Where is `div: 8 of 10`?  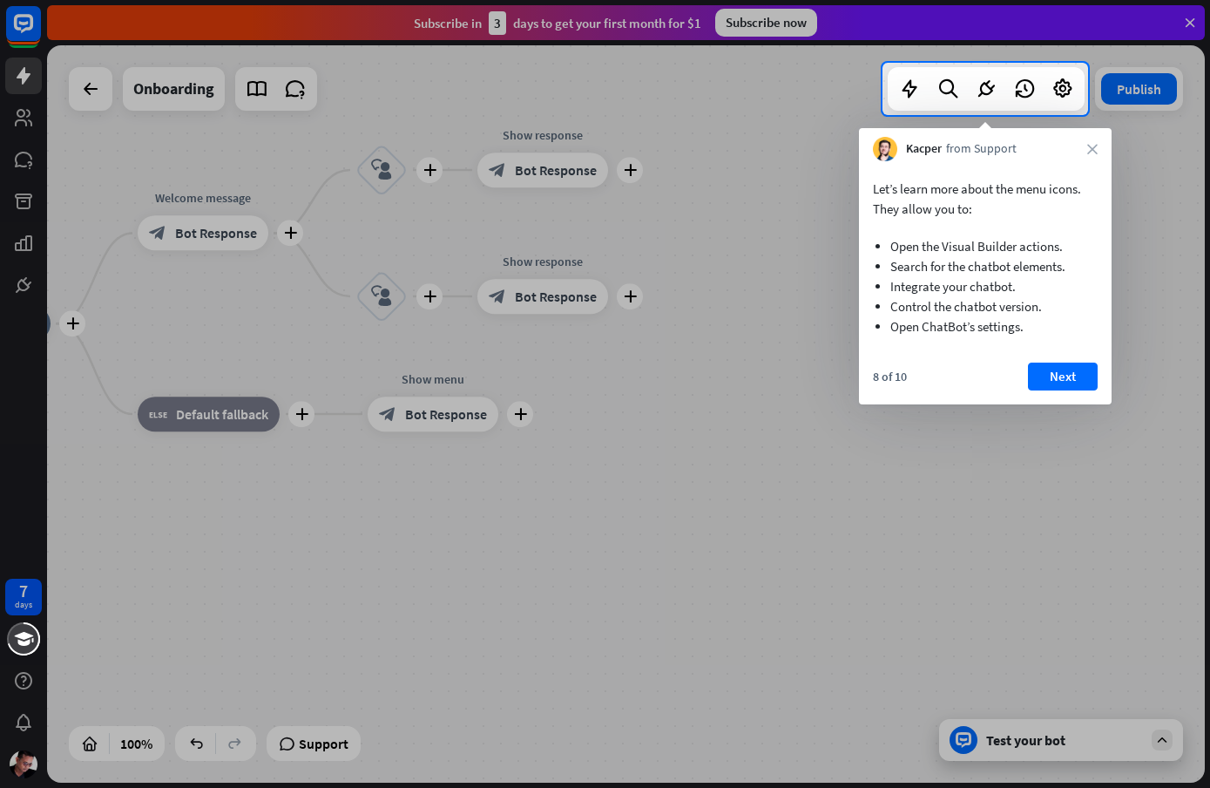
div: 8 of 10 is located at coordinates (889, 376).